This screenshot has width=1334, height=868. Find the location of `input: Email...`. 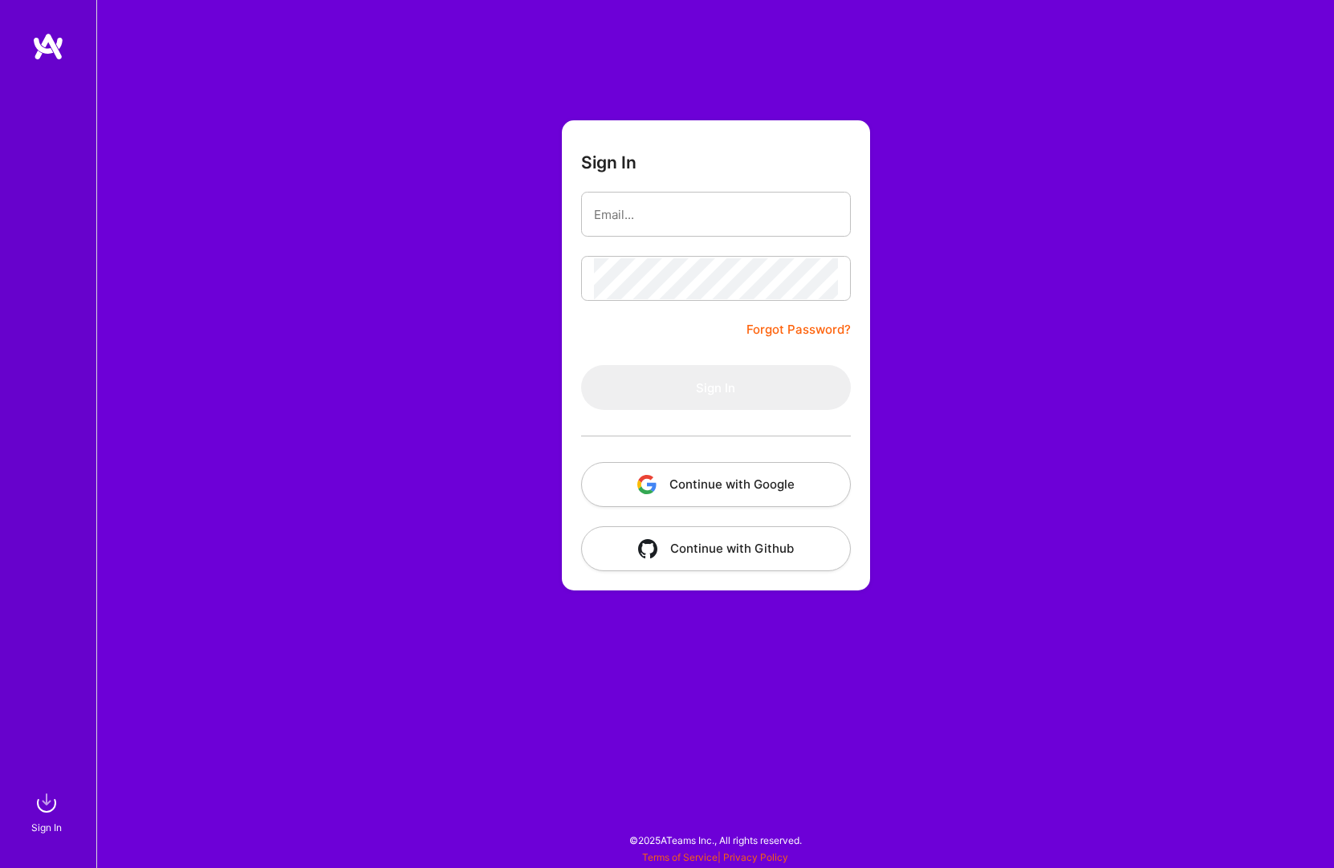

input: Email... is located at coordinates (716, 214).